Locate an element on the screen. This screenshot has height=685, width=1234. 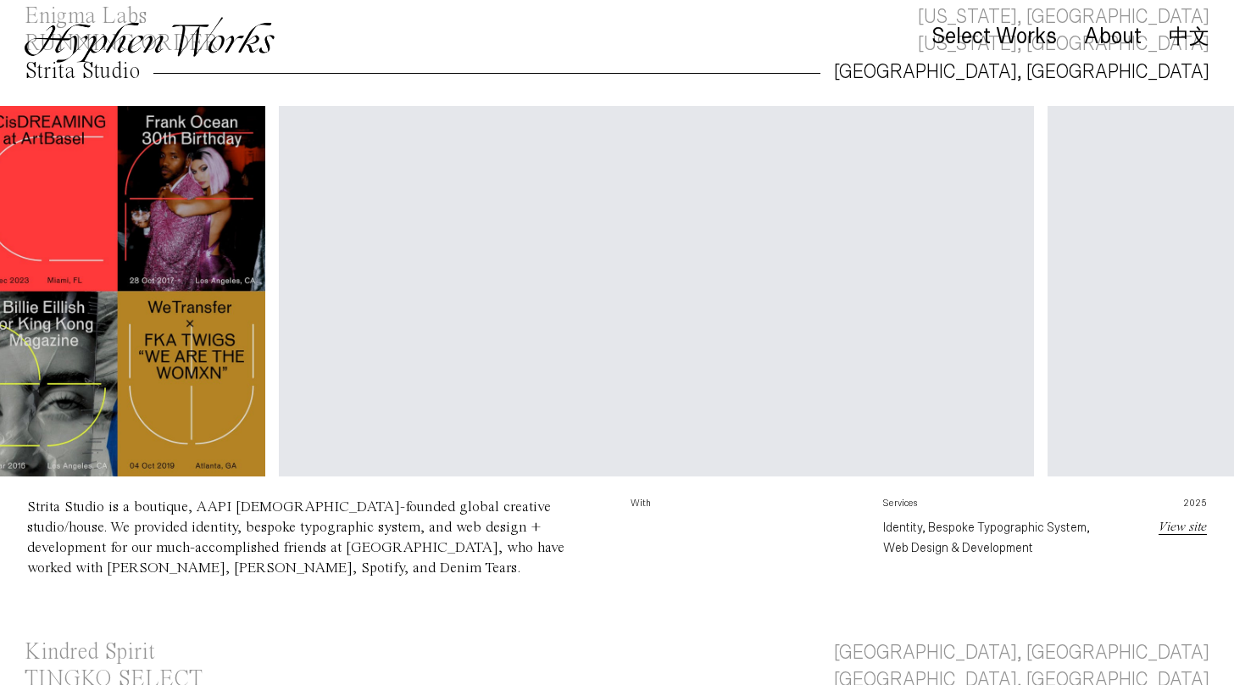
a: About is located at coordinates (1113, 37).